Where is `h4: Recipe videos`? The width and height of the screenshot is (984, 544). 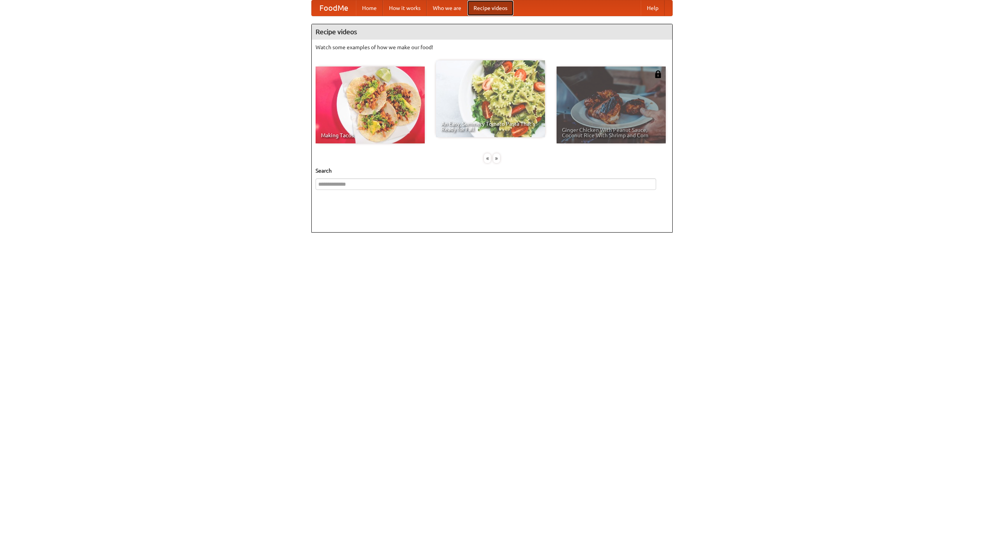
h4: Recipe videos is located at coordinates (492, 32).